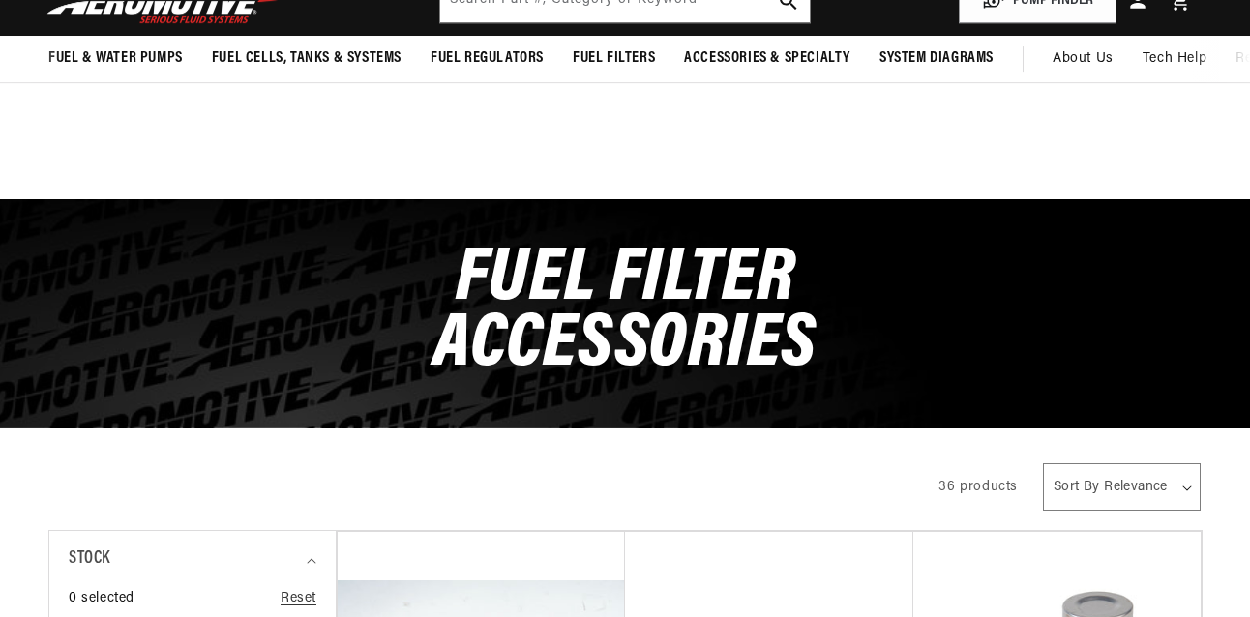 This screenshot has width=1250, height=617. Describe the element at coordinates (936, 58) in the screenshot. I see `summary: System Diagrams` at that location.